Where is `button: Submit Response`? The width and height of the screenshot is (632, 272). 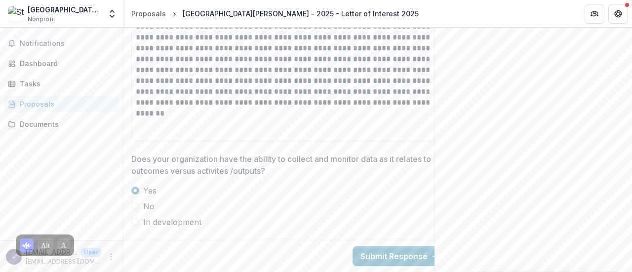 button: Submit Response is located at coordinates (400, 256).